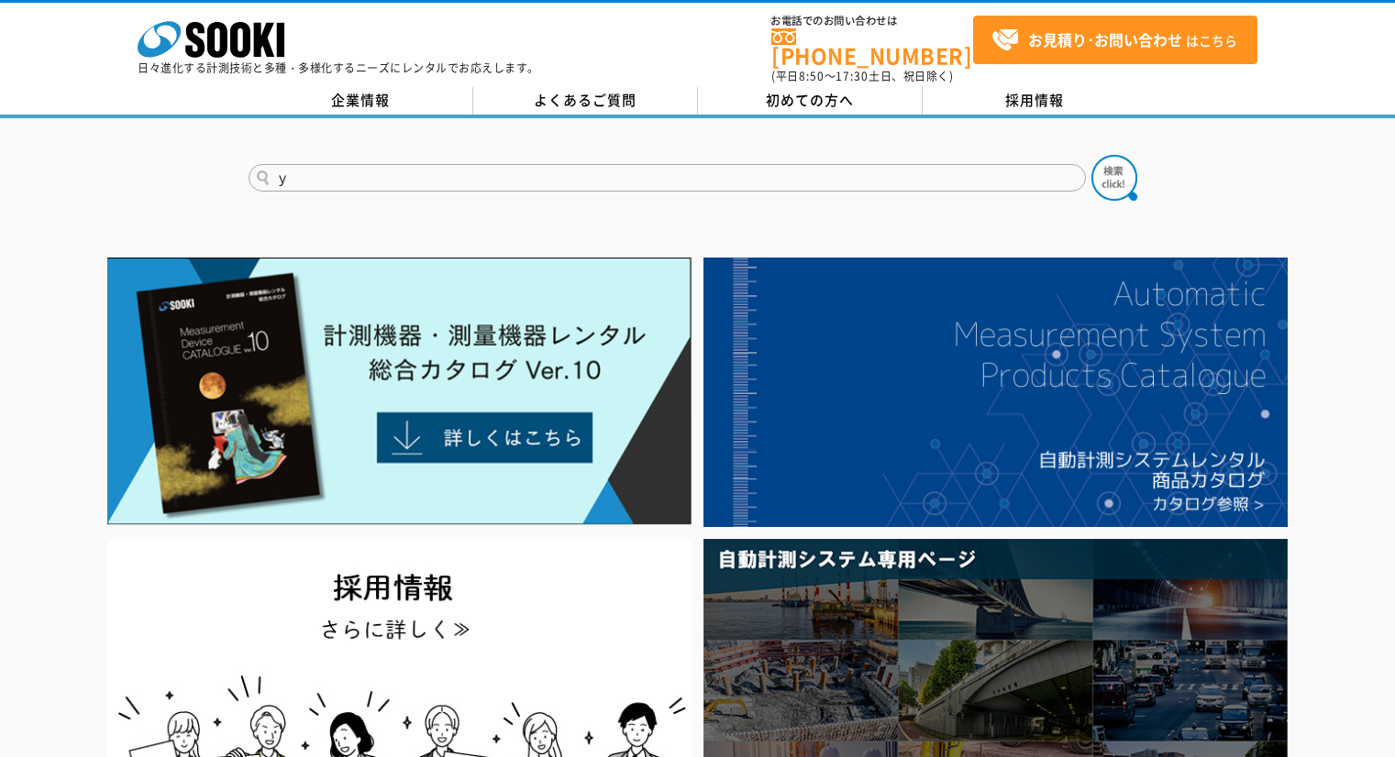 This screenshot has width=1395, height=757. I want to click on a: 採用情報, so click(1034, 101).